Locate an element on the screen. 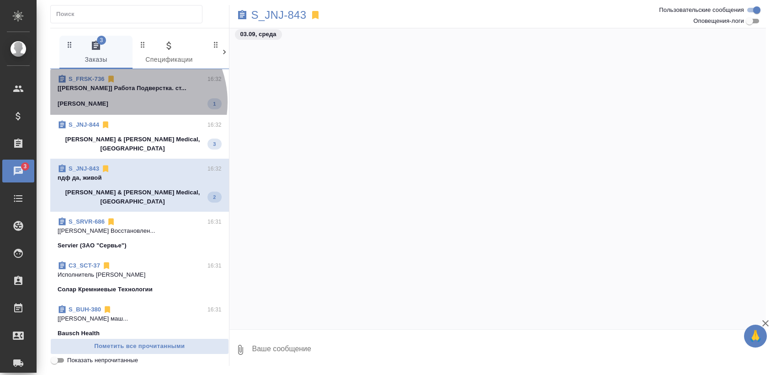 This screenshot has width=776, height=375. p: Солар Кремниевые Технологии is located at coordinates (105, 289).